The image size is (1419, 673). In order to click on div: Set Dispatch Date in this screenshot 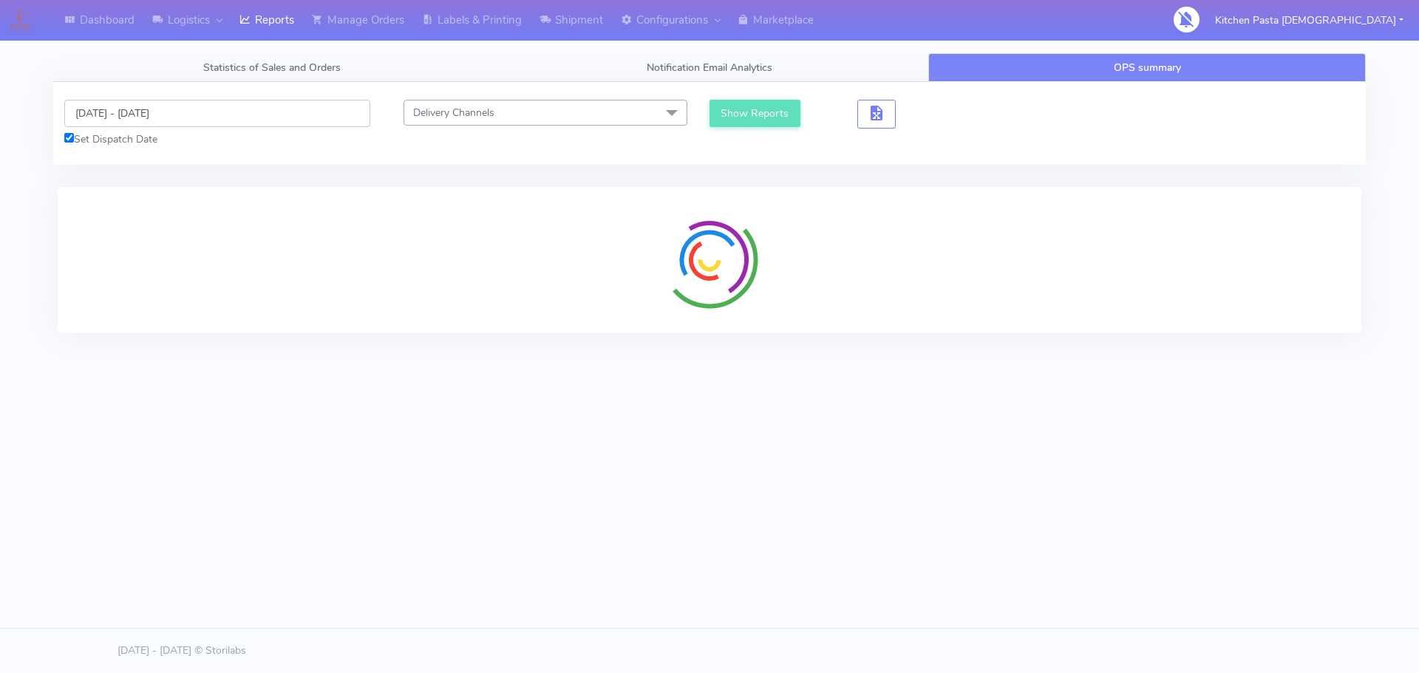, I will do `click(217, 139)`.